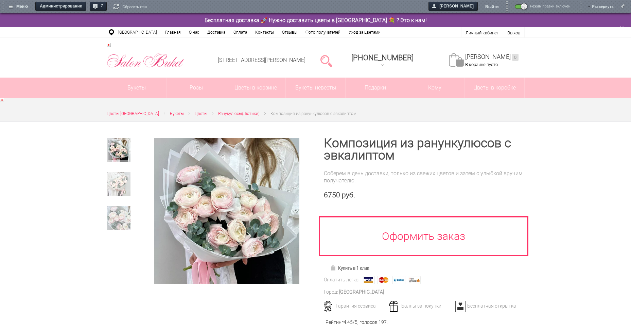  I want to click on img: MasterCard, so click(384, 280).